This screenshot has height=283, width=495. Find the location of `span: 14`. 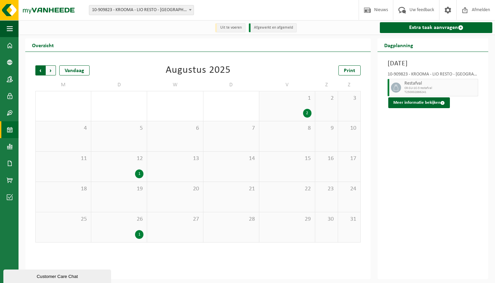

span: 14 is located at coordinates (231, 159).